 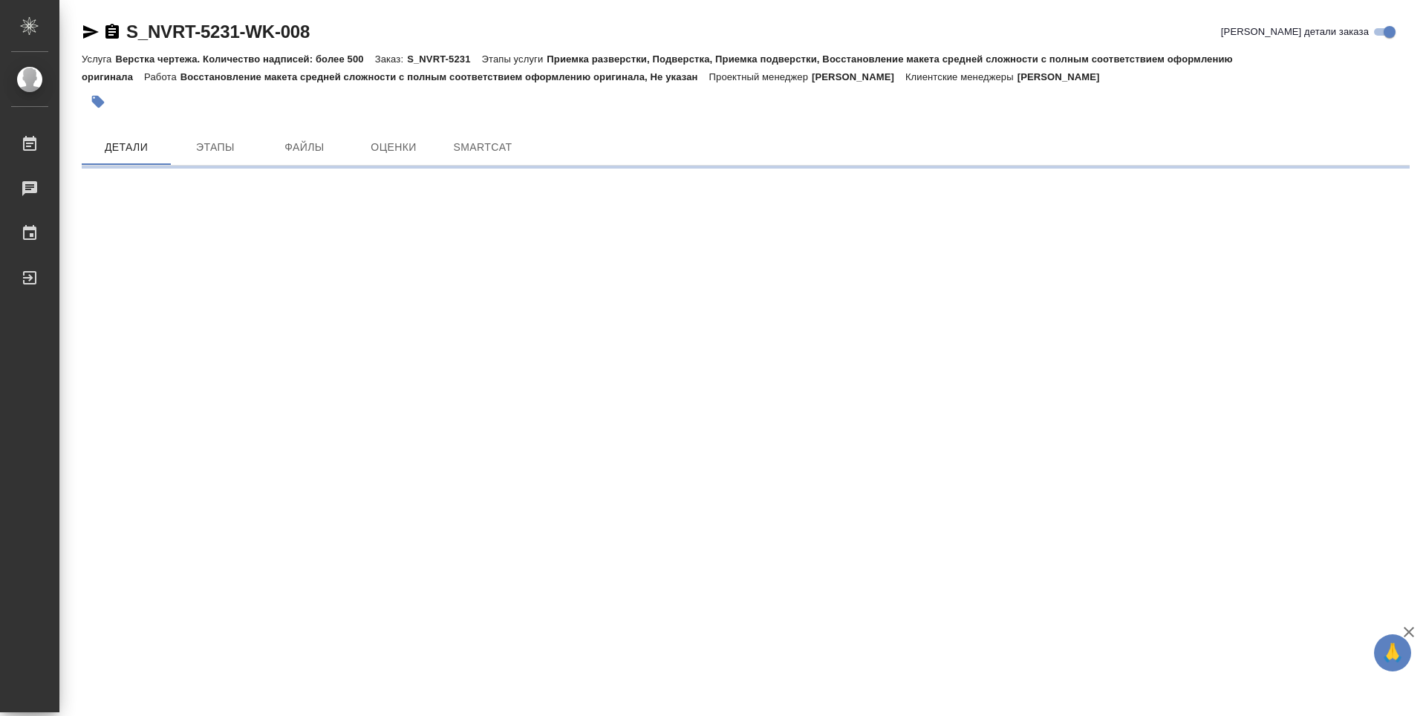 I want to click on span: Оценки, so click(x=394, y=147).